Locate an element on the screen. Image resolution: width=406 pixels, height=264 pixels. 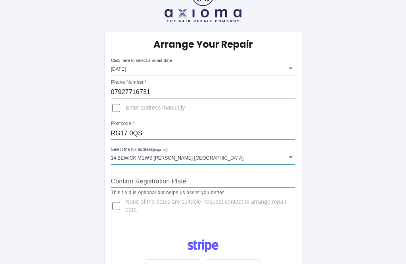
label: Phone Number is located at coordinates (128, 82).